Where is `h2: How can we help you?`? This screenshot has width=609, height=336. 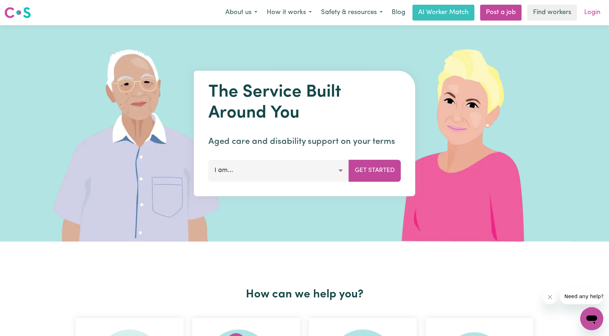
h2: How can we help you? is located at coordinates (305, 294).